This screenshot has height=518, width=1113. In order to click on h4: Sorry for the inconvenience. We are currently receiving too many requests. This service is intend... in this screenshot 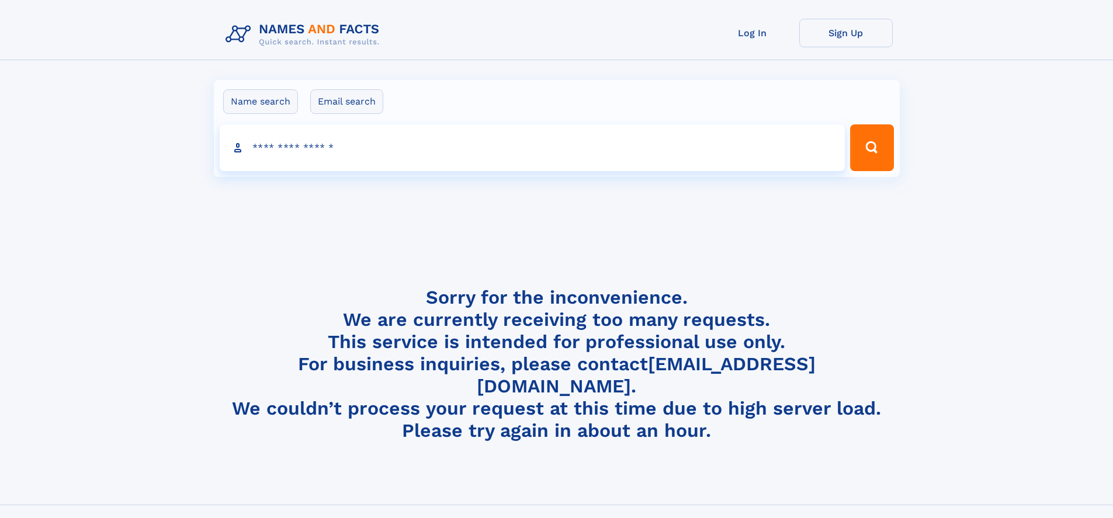, I will do `click(557, 364)`.